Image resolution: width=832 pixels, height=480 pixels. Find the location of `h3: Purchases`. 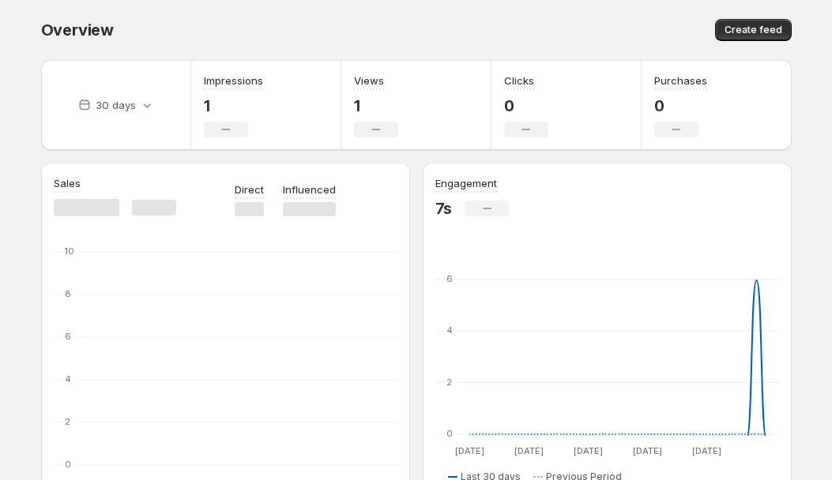

h3: Purchases is located at coordinates (680, 81).